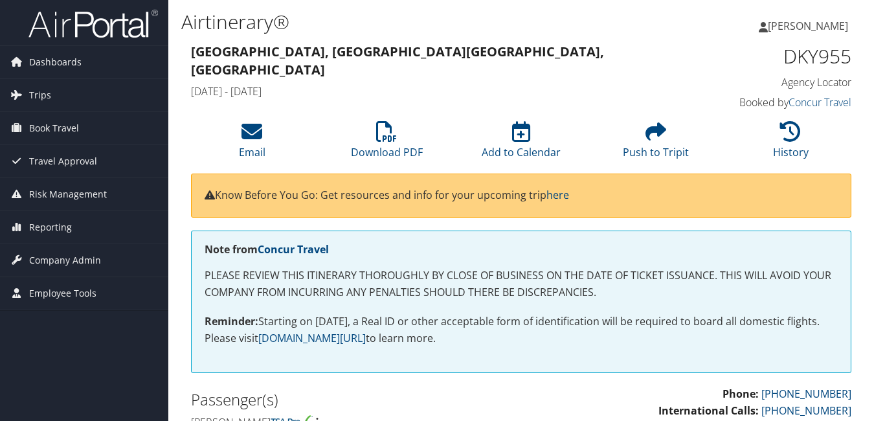 Image resolution: width=874 pixels, height=421 pixels. What do you see at coordinates (252, 144) in the screenshot?
I see `a: Email` at bounding box center [252, 144].